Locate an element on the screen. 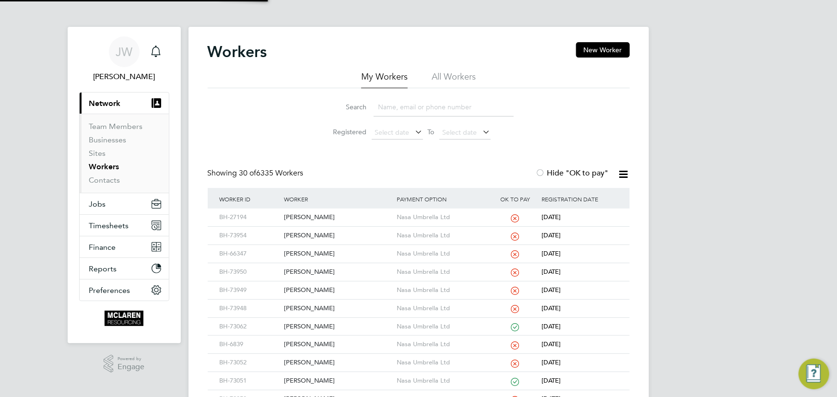 Image resolution: width=837 pixels, height=397 pixels. span: Jobs is located at coordinates (97, 204).